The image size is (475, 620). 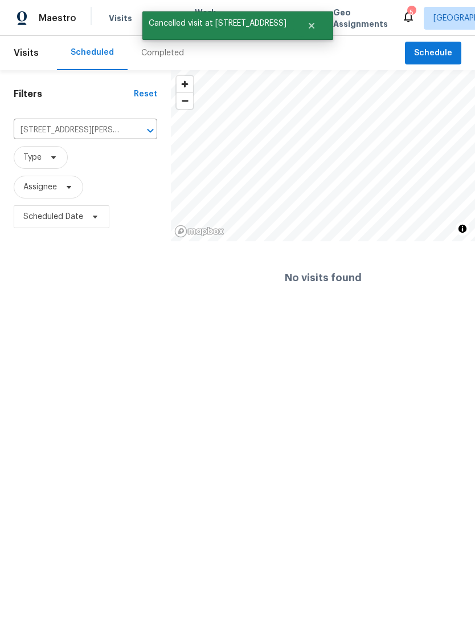 What do you see at coordinates (58, 18) in the screenshot?
I see `span: Maestro` at bounding box center [58, 18].